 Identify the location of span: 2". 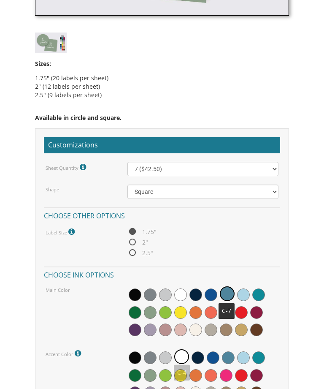
(138, 242).